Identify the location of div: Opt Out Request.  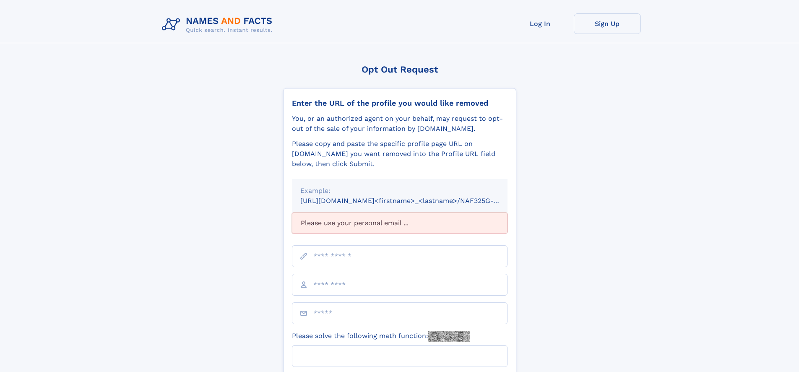
(400, 69).